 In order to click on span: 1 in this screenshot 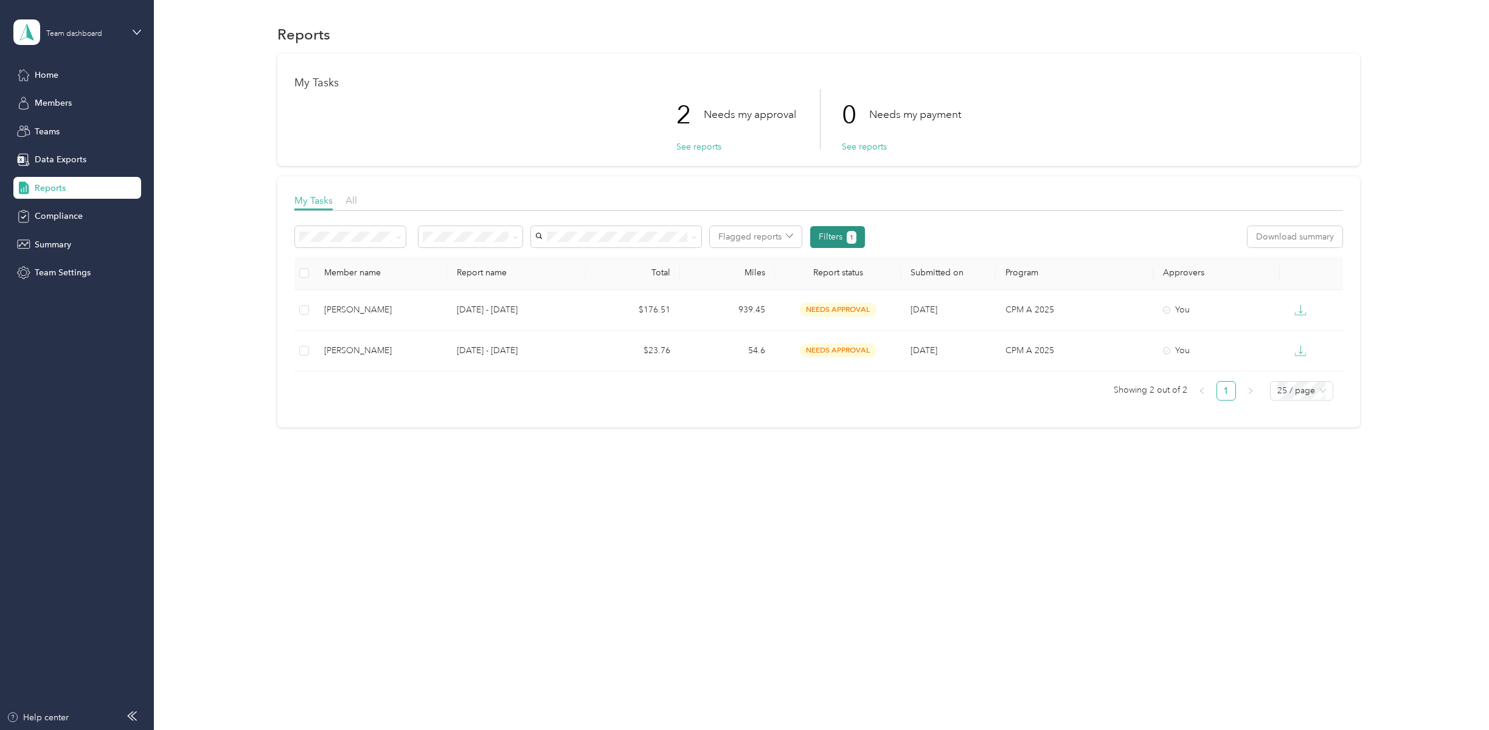, I will do `click(851, 238)`.